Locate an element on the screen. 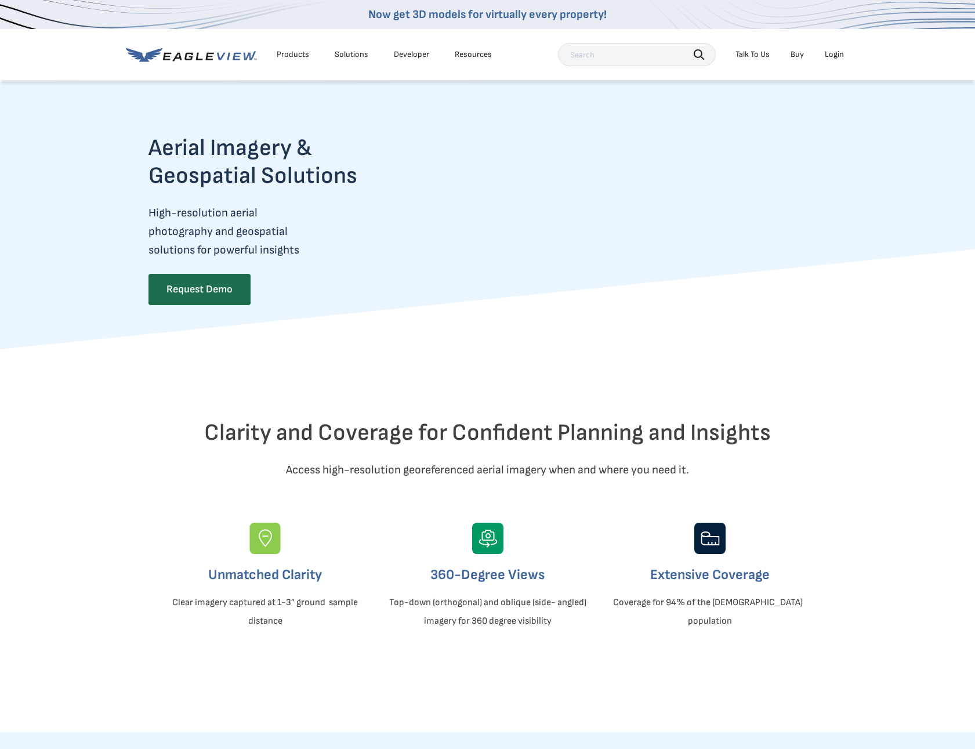 The width and height of the screenshot is (975, 749). h2: Clarity and Coverage for Confident Planning and Insights is located at coordinates (488, 433).